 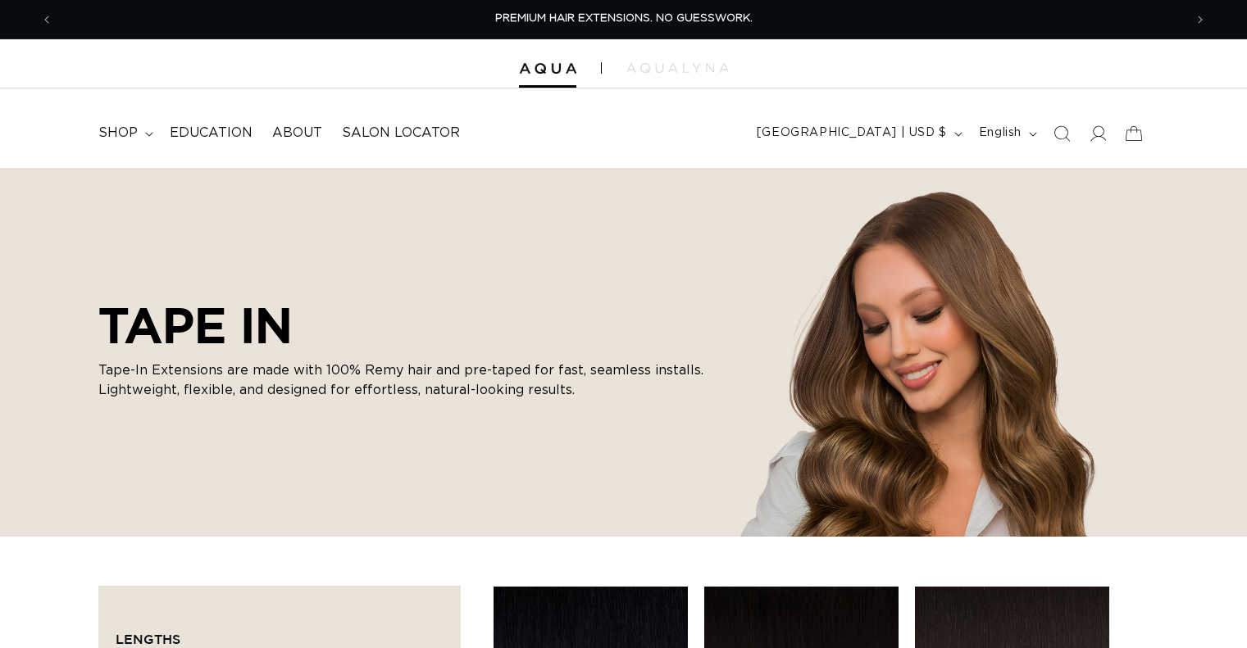 What do you see at coordinates (297, 133) in the screenshot?
I see `span: About` at bounding box center [297, 133].